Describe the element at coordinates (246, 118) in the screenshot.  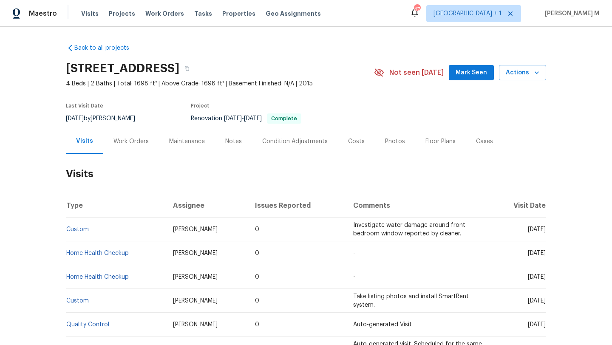
I see `span: Renovation` at that location.